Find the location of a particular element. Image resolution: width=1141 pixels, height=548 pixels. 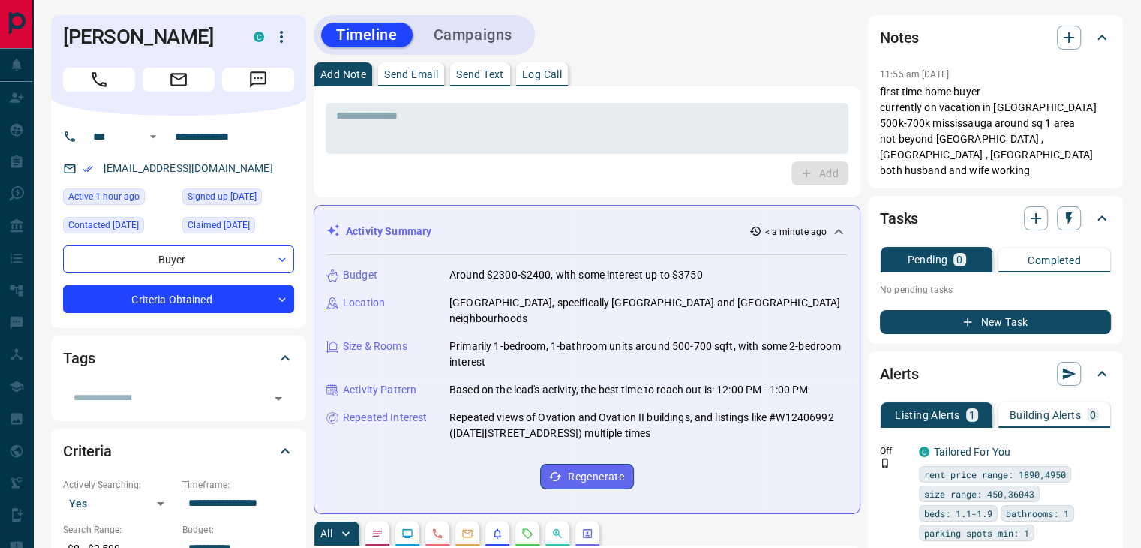

button: New Task is located at coordinates (996, 322).